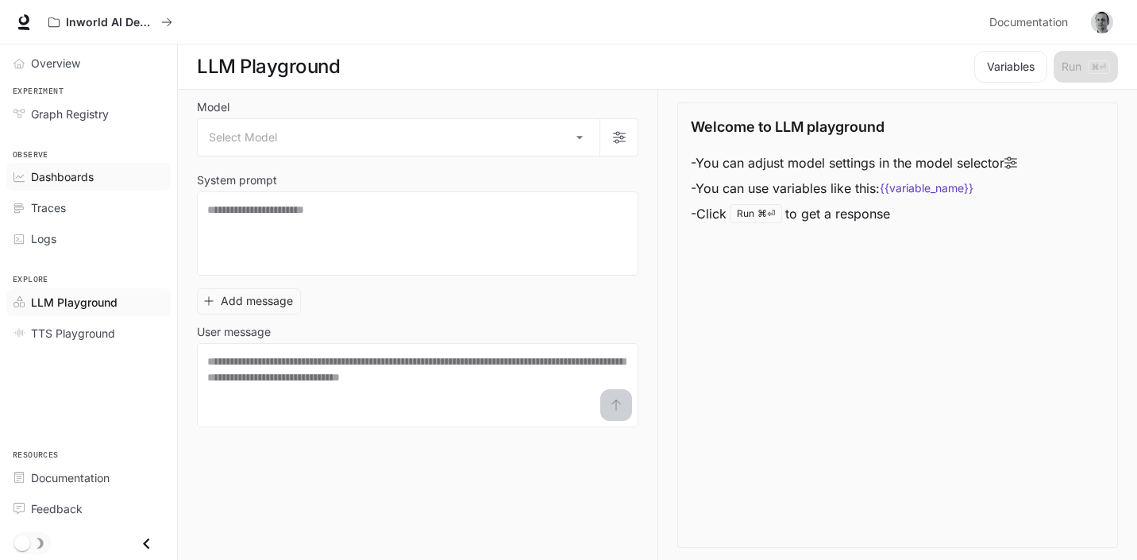  Describe the element at coordinates (74, 302) in the screenshot. I see `span: LLM Playground` at that location.